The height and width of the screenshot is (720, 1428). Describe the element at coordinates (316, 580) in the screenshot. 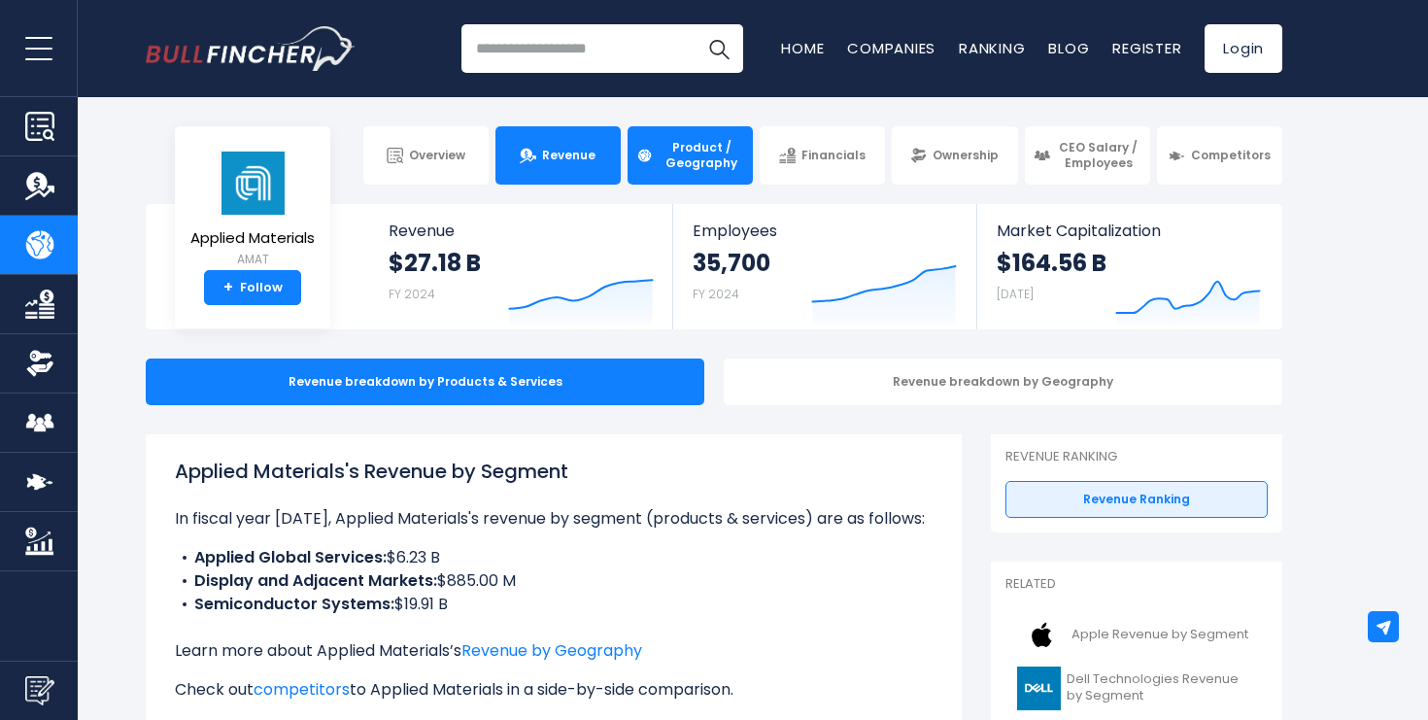

I see `b: Display and Adjacent Markets:` at that location.